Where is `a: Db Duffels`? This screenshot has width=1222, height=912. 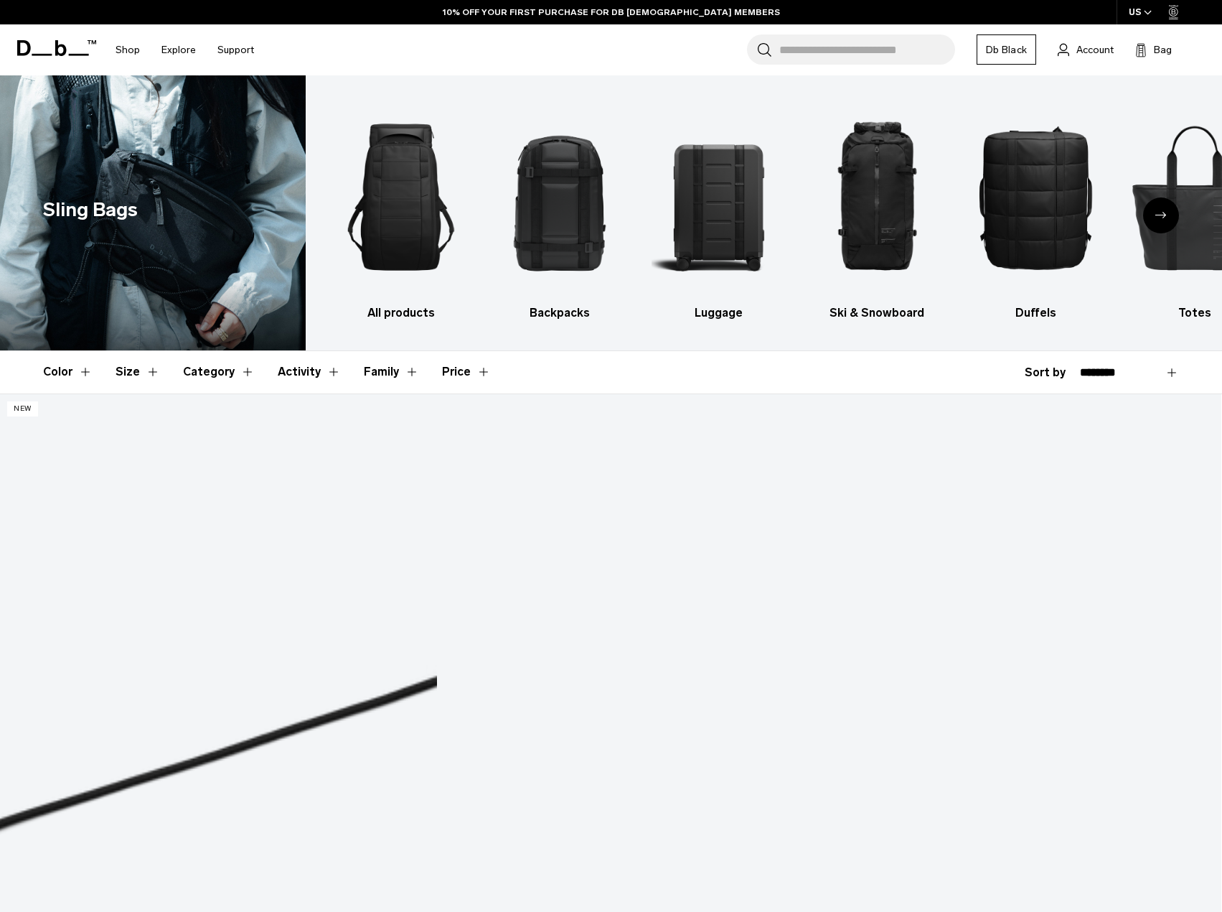 a: Db Duffels is located at coordinates (1036, 209).